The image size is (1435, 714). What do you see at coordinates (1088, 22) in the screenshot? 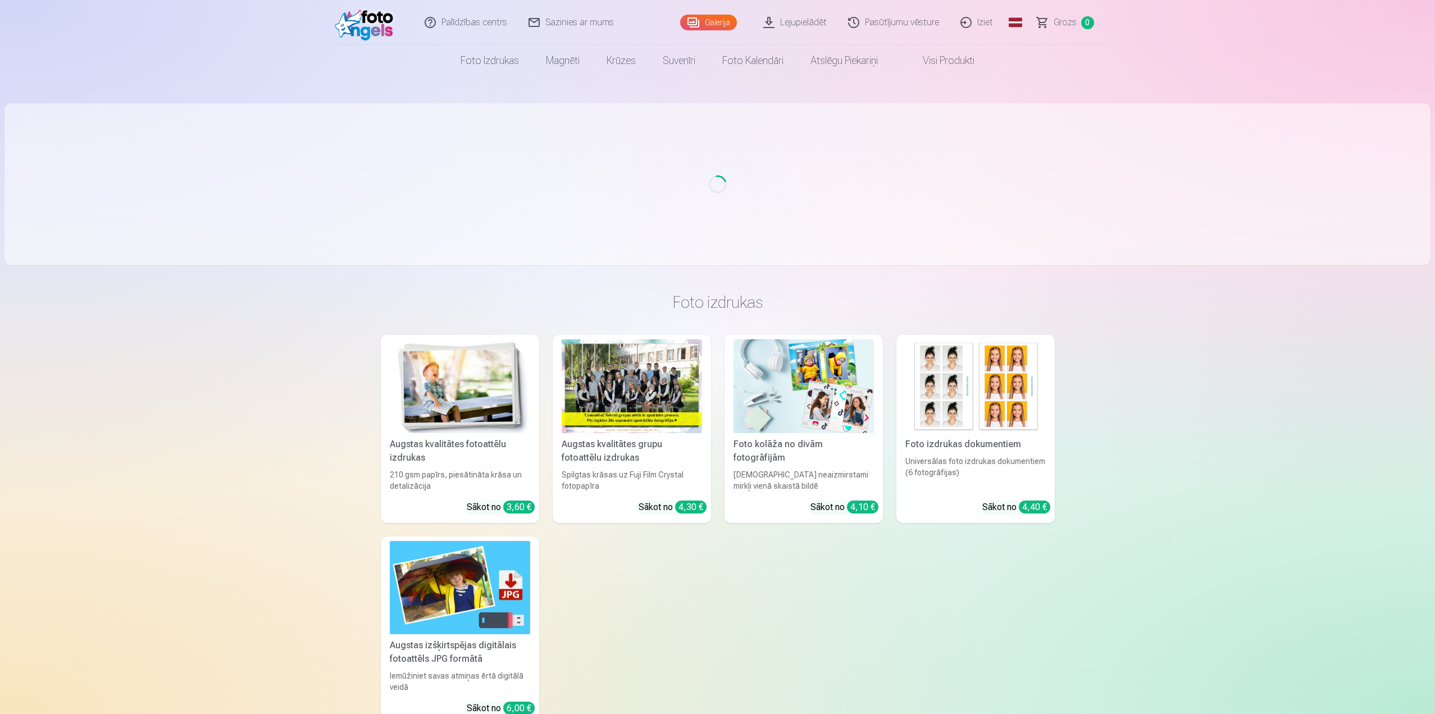
I see `span: 0` at bounding box center [1088, 22].